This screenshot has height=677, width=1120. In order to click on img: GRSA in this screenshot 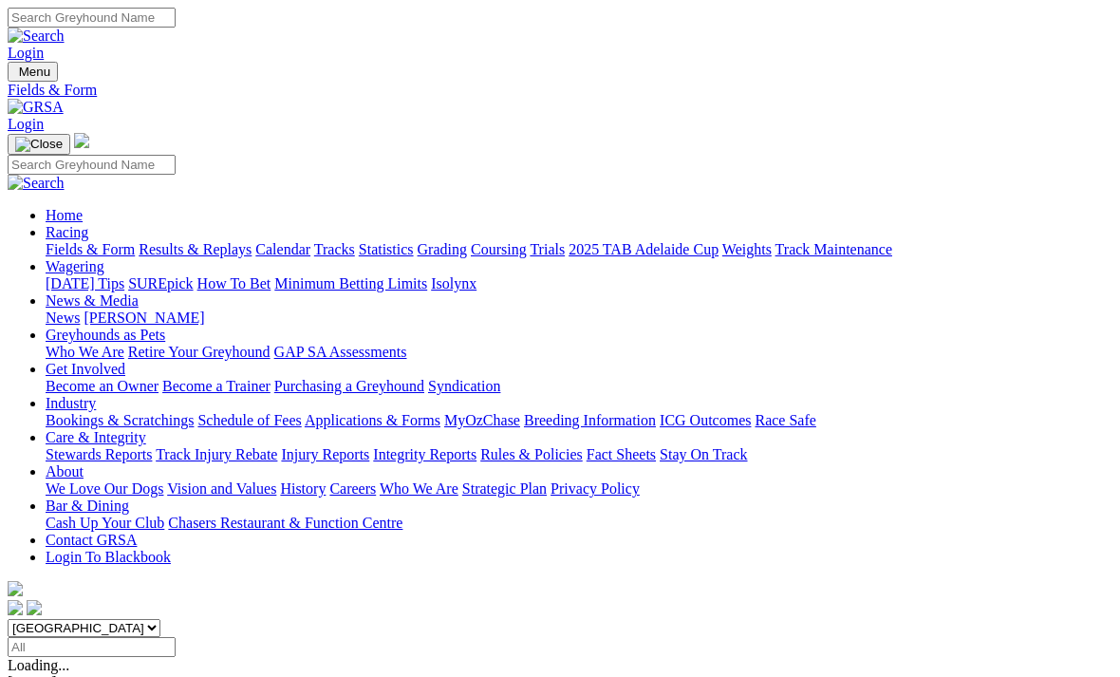, I will do `click(35, 107)`.